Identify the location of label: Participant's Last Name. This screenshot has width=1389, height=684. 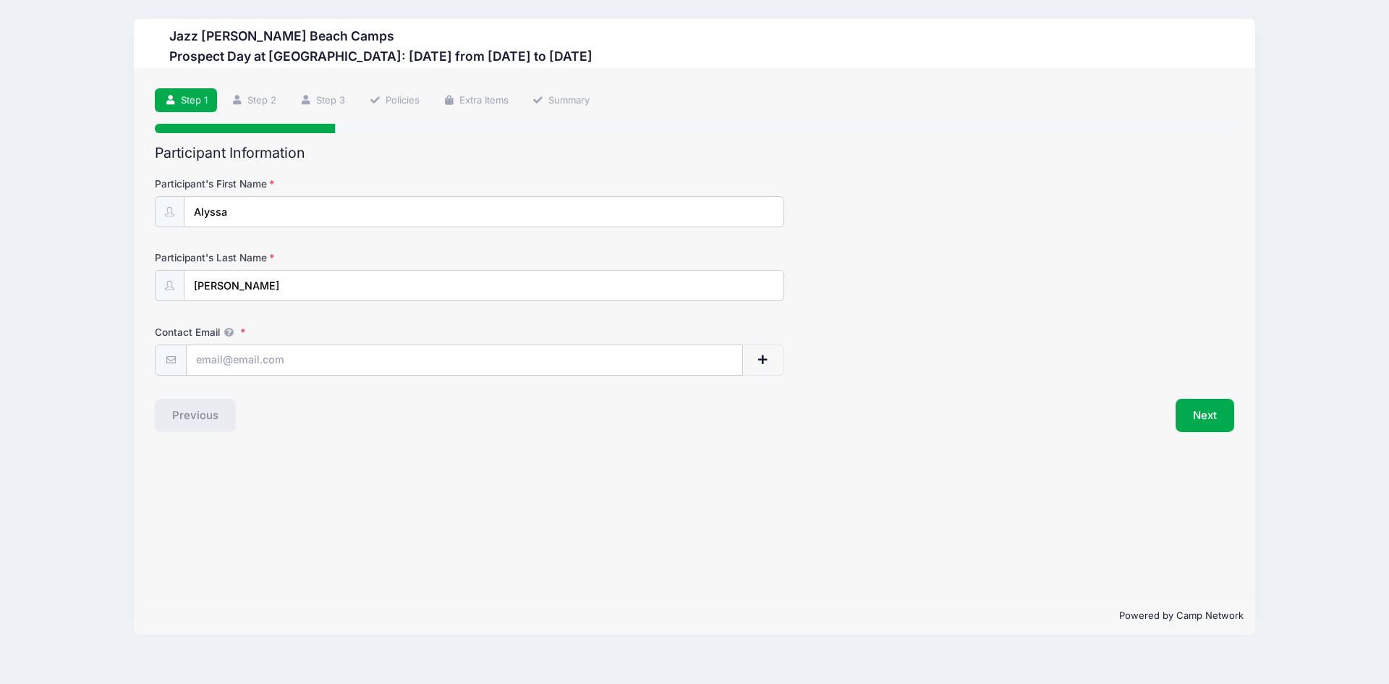
(334, 258).